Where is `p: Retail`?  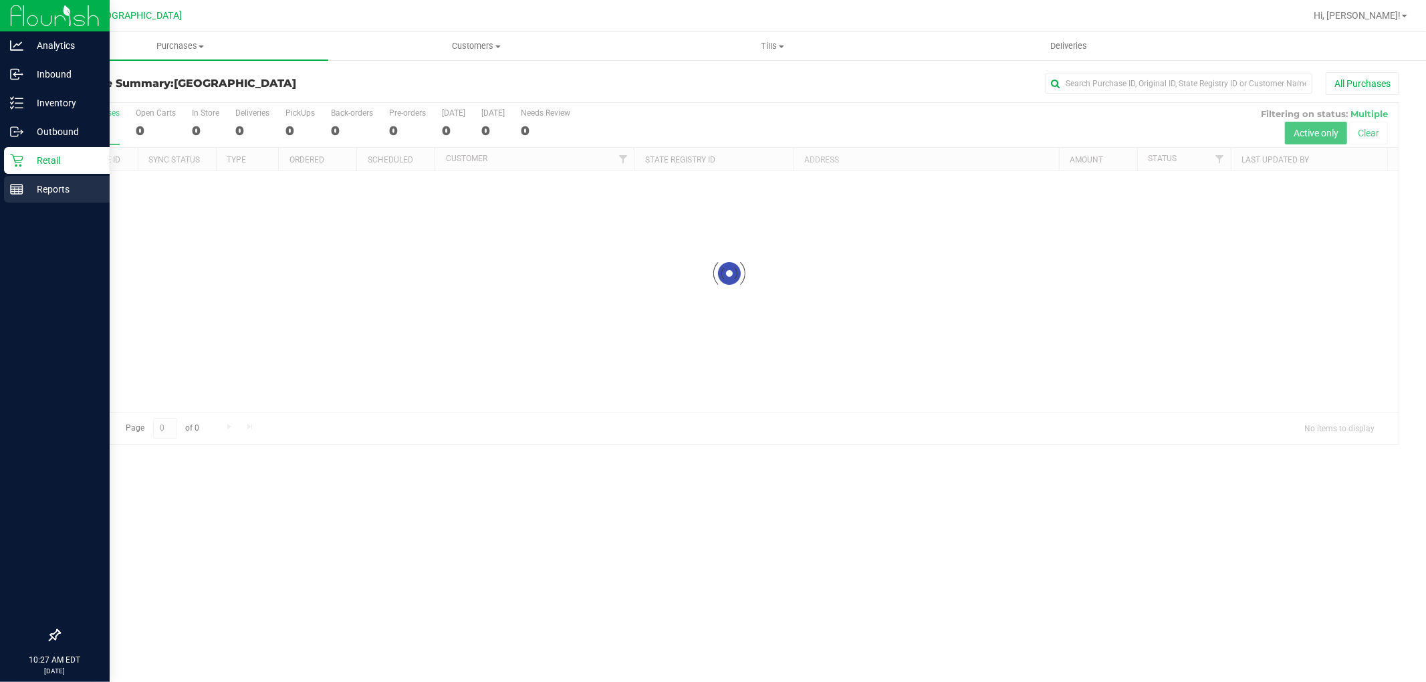
p: Retail is located at coordinates (64, 160).